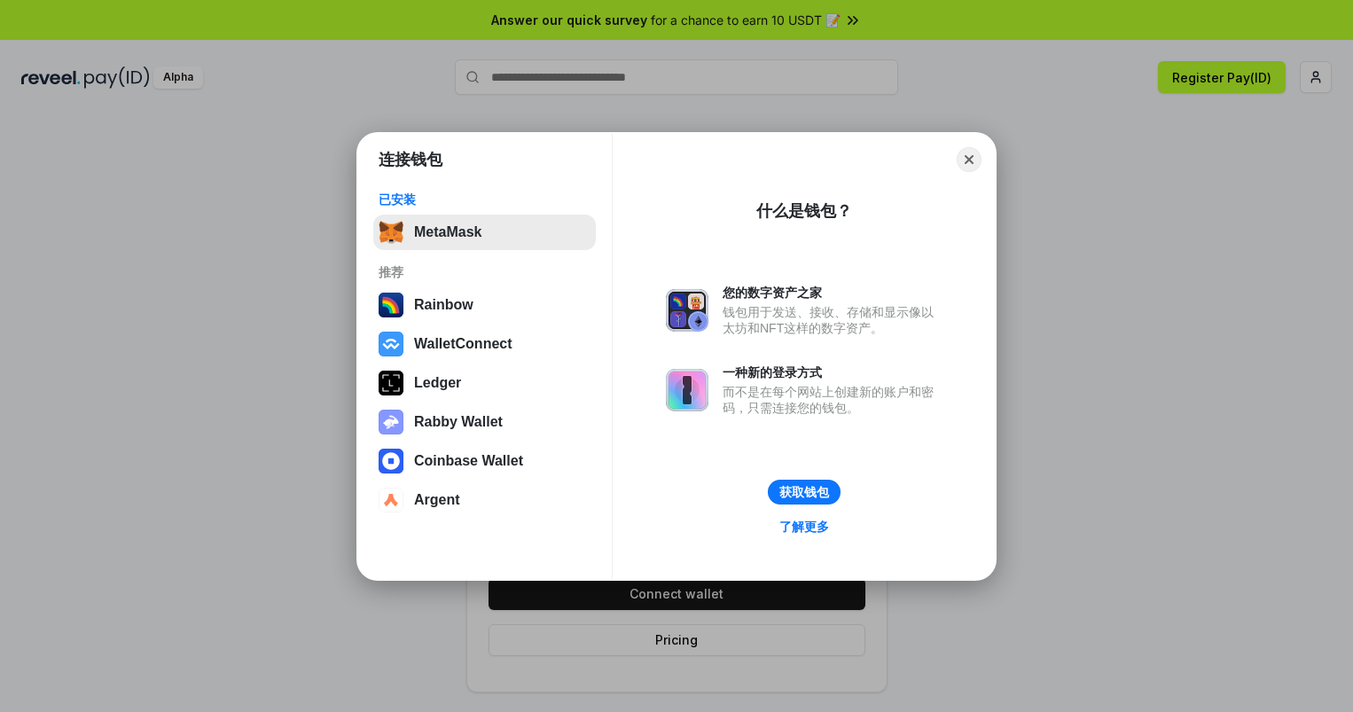  I want to click on a: 了解更多, so click(804, 527).